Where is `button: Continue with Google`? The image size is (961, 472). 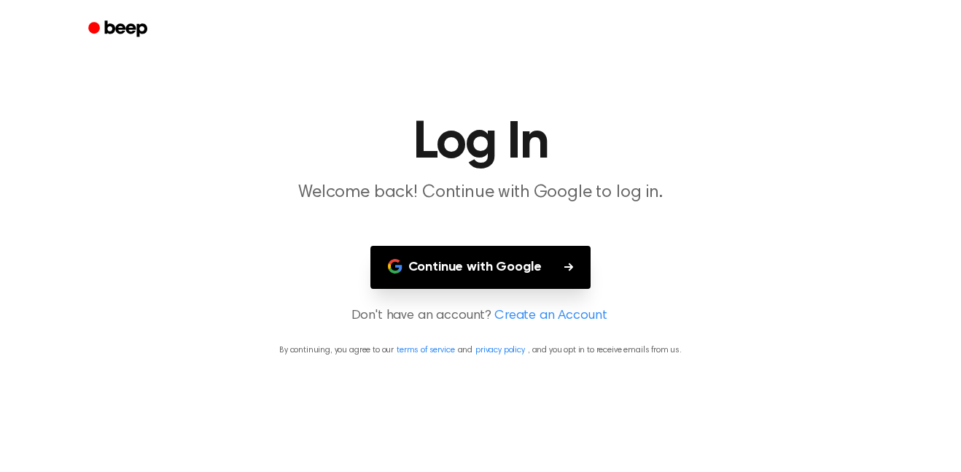
button: Continue with Google is located at coordinates (481, 267).